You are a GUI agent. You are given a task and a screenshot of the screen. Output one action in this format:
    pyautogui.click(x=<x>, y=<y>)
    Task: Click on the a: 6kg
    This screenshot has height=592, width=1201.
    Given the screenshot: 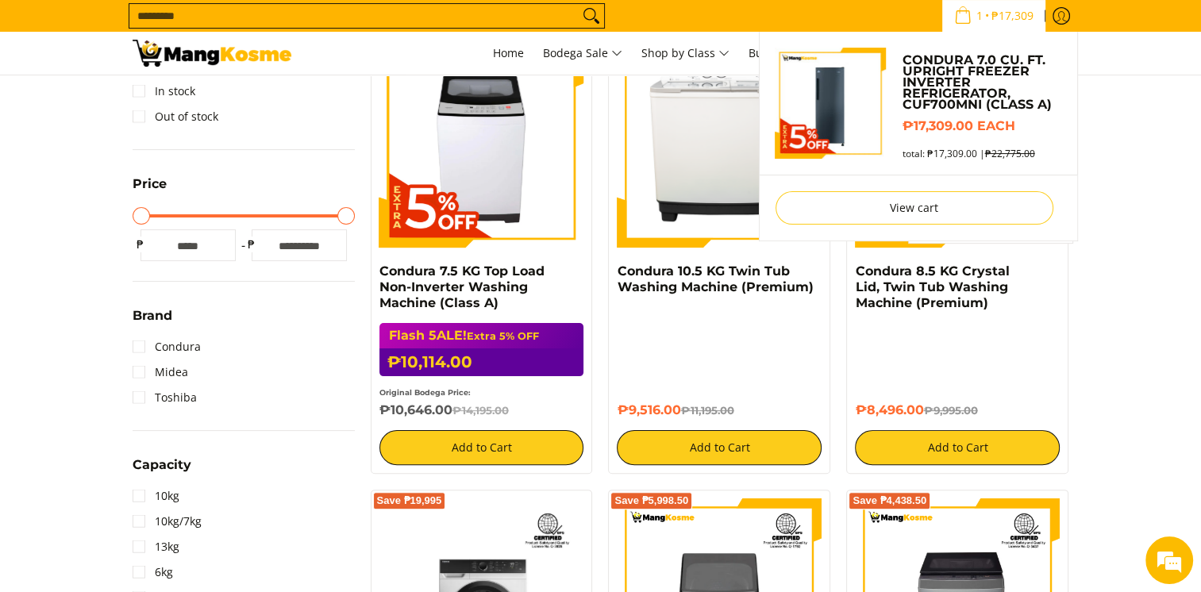 What is the action you would take?
    pyautogui.click(x=152, y=572)
    